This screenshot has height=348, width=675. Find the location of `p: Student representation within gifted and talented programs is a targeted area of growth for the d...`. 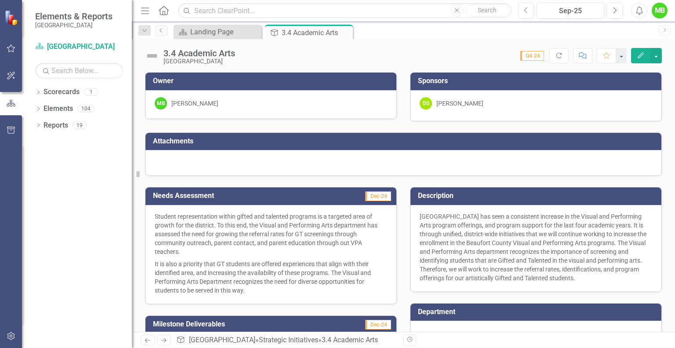

p: Student representation within gifted and talented programs is a targeted area of growth for the d... is located at coordinates (271, 235).